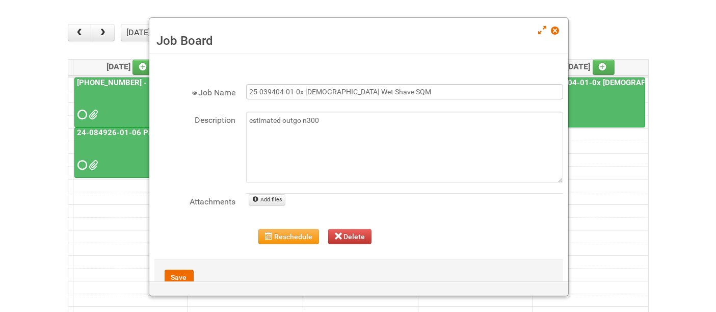 Image resolution: width=716 pixels, height=312 pixels. What do you see at coordinates (195, 200) in the screenshot?
I see `label: Attachments` at bounding box center [195, 200].